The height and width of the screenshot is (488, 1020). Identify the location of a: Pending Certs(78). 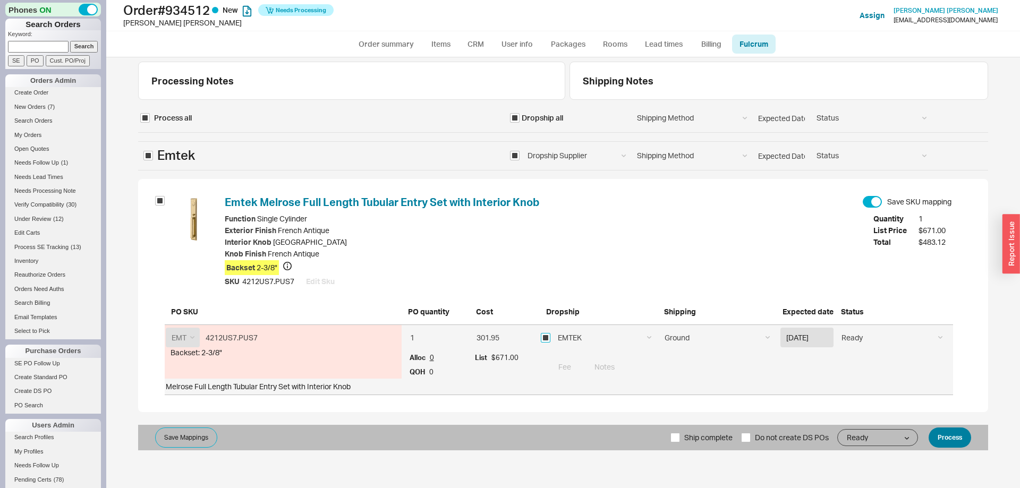
(53, 480).